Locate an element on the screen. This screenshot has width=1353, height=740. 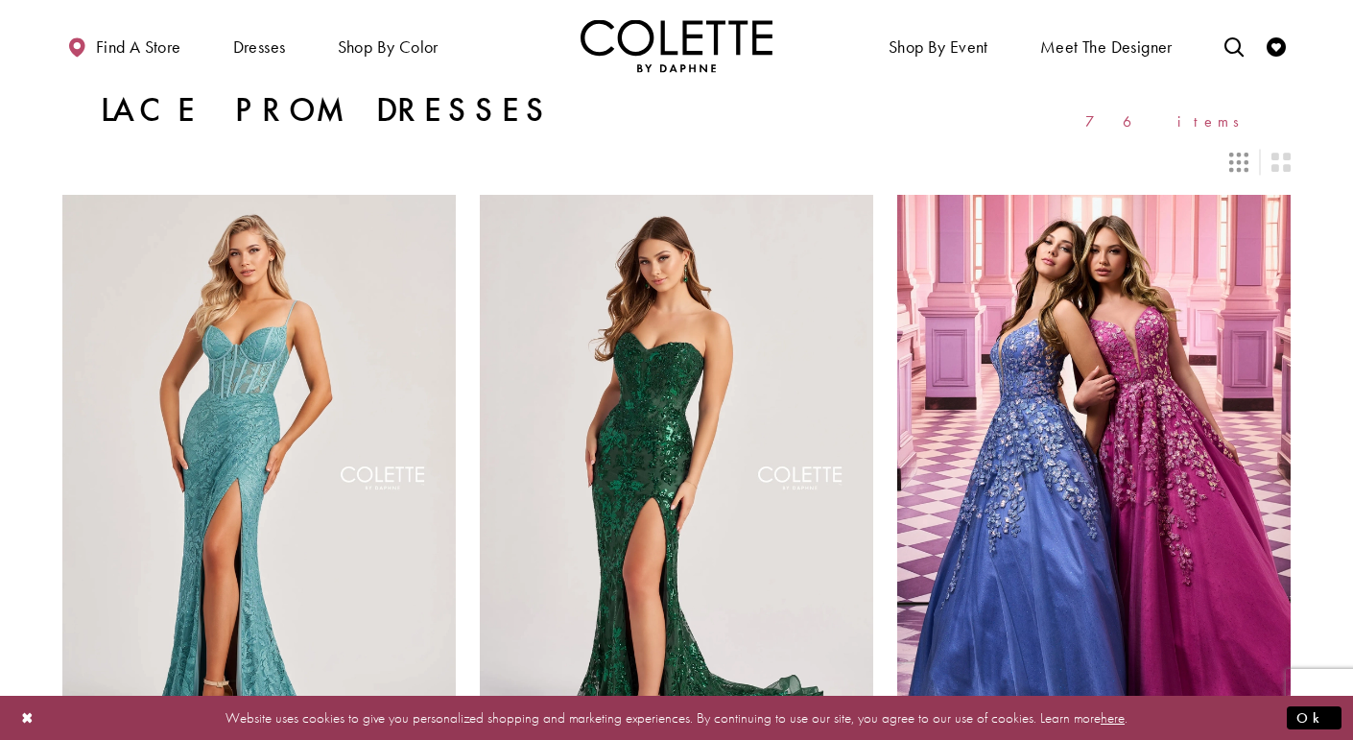
span: Switch layout to 3 columns is located at coordinates (1238, 162).